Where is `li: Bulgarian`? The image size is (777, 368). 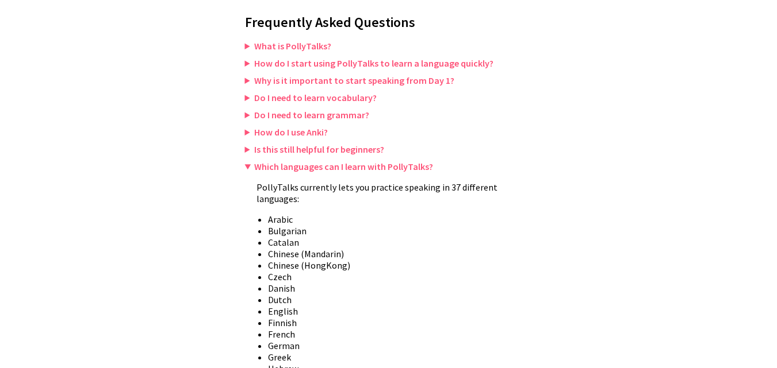 li: Bulgarian is located at coordinates (400, 231).